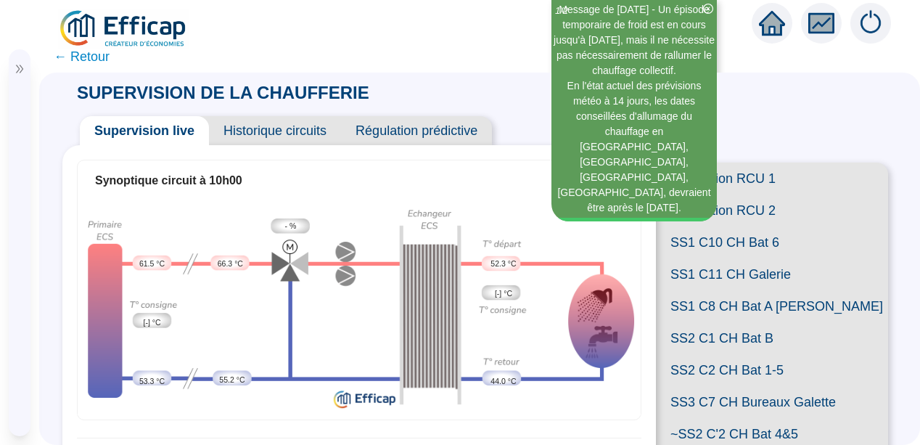 This screenshot has height=445, width=920. What do you see at coordinates (81, 57) in the screenshot?
I see `span: ← Retour` at bounding box center [81, 57].